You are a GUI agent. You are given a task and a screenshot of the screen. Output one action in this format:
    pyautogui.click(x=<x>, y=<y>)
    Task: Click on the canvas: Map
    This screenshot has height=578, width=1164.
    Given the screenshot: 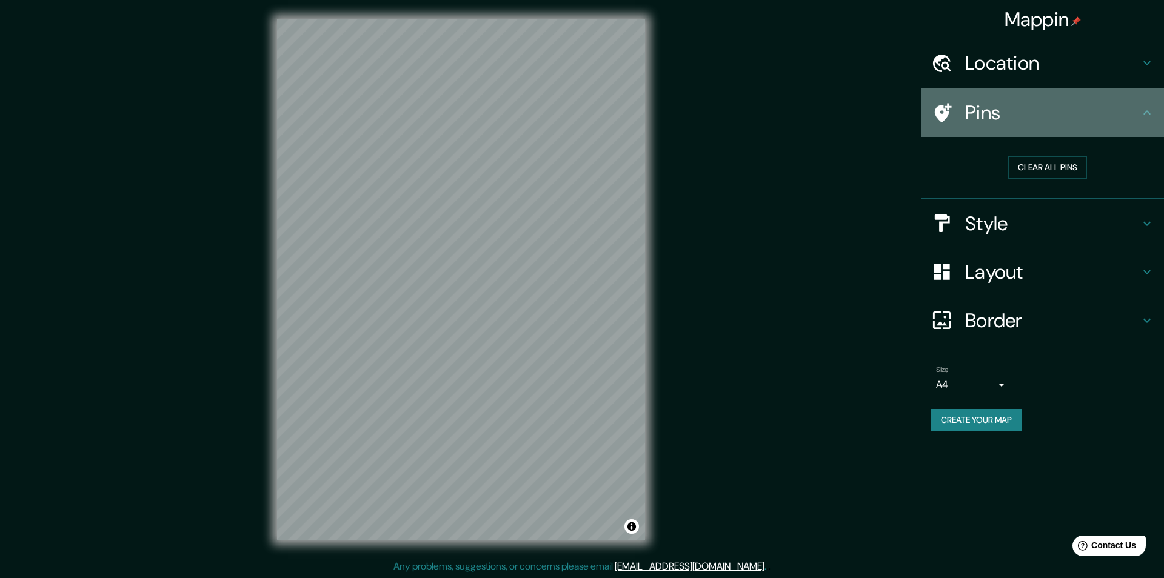 What is the action you would take?
    pyautogui.click(x=461, y=280)
    